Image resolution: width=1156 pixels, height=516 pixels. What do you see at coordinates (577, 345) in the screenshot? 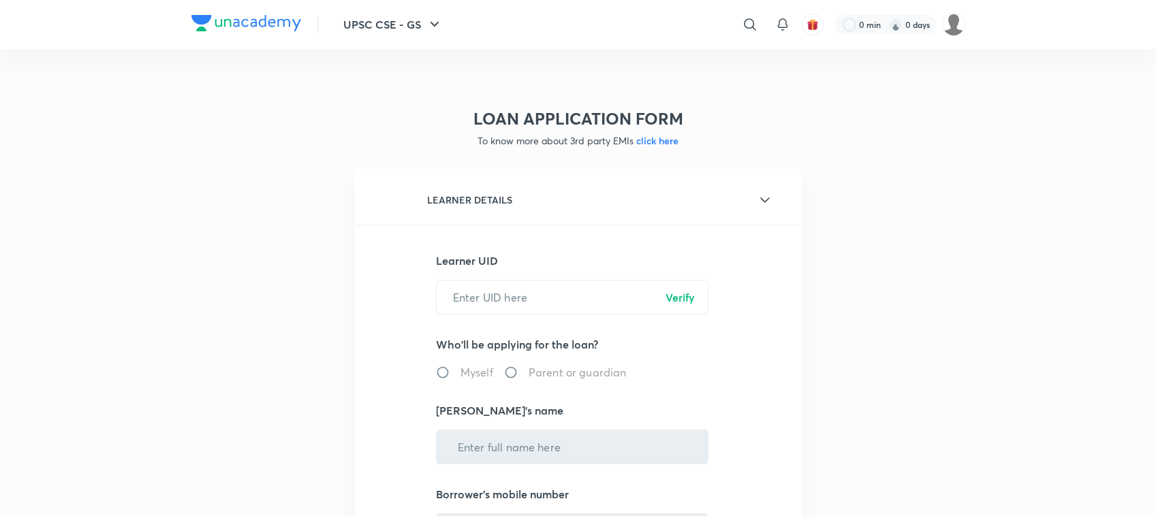
I see `p: Who'll be applying for the loan?` at bounding box center [577, 345].